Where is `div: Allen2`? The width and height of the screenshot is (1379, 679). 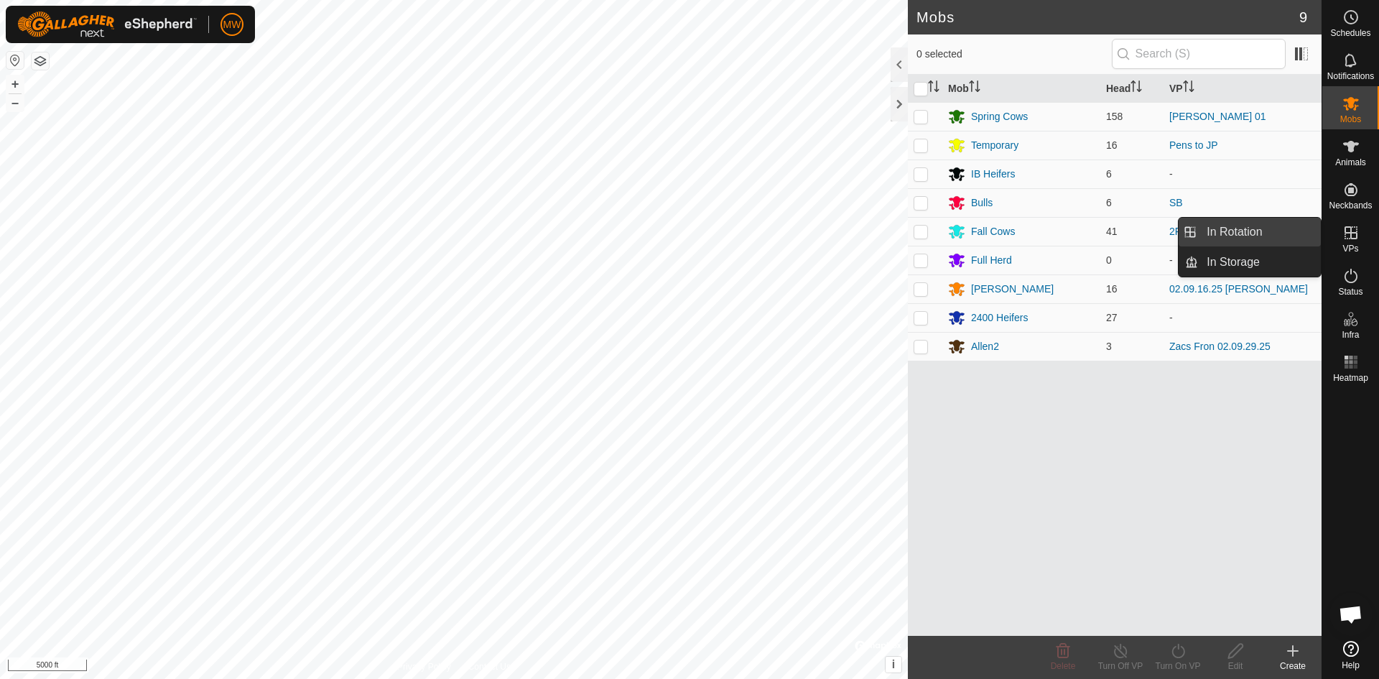
div: Allen2 is located at coordinates (985, 346).